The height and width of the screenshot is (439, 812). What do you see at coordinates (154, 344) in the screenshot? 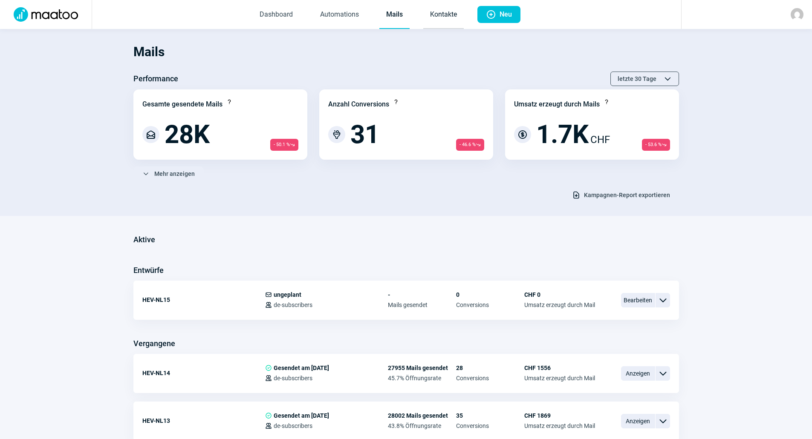
I see `h3: Vergangene` at bounding box center [154, 344].